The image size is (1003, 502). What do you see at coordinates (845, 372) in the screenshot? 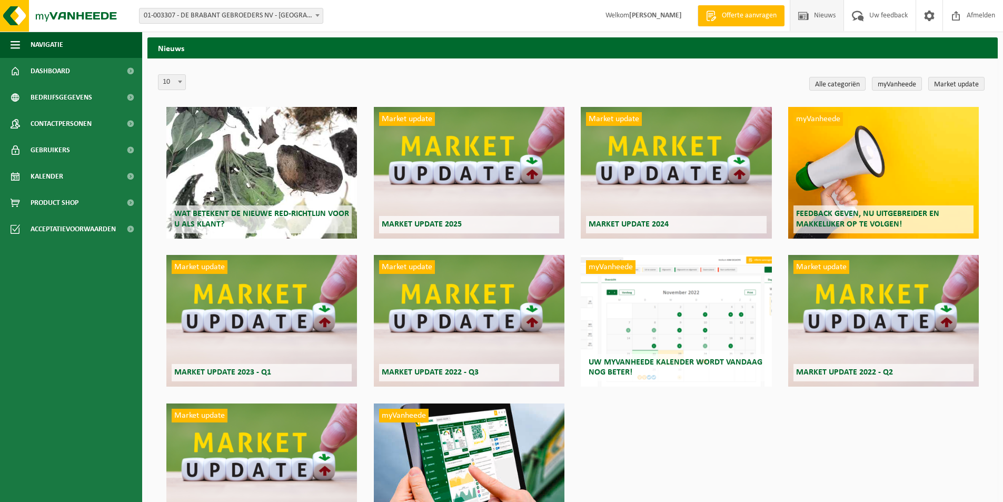
I see `span: Market update 2022 - Q2` at bounding box center [845, 372].